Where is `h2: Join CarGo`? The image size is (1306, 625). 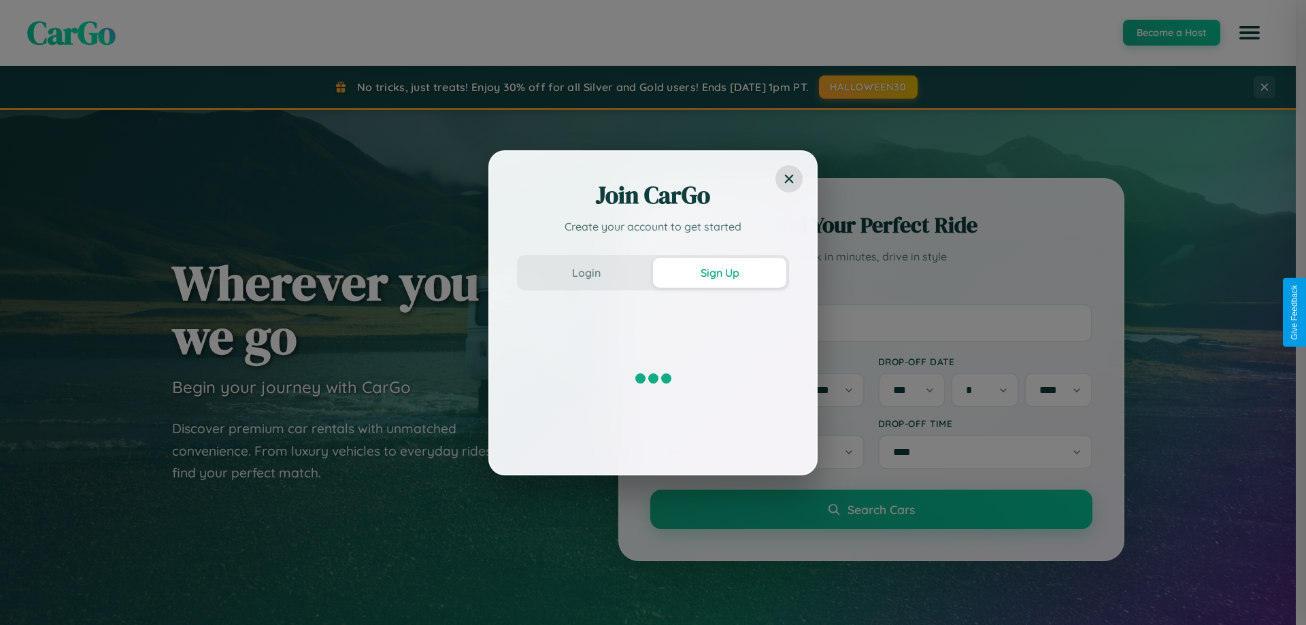 h2: Join CarGo is located at coordinates (653, 195).